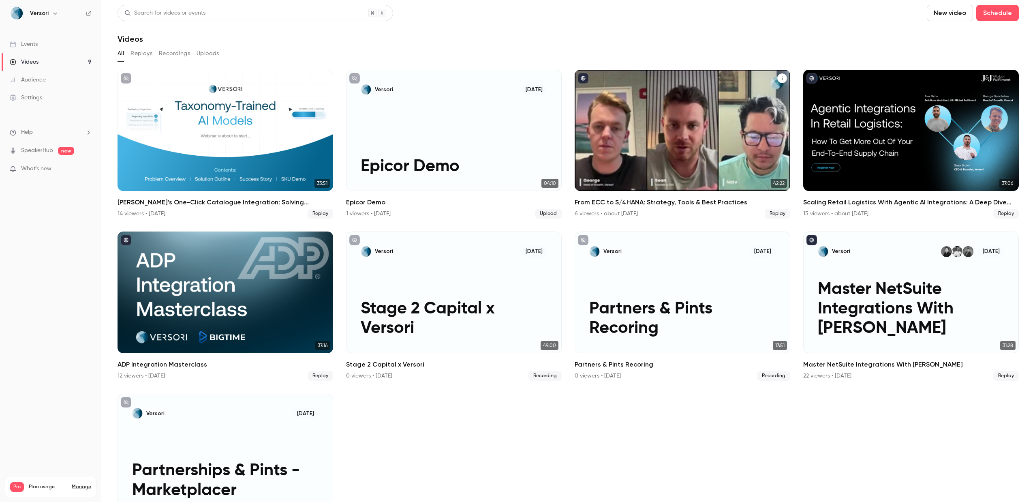  Describe the element at coordinates (957, 251) in the screenshot. I see `img: Sean Brown` at that location.